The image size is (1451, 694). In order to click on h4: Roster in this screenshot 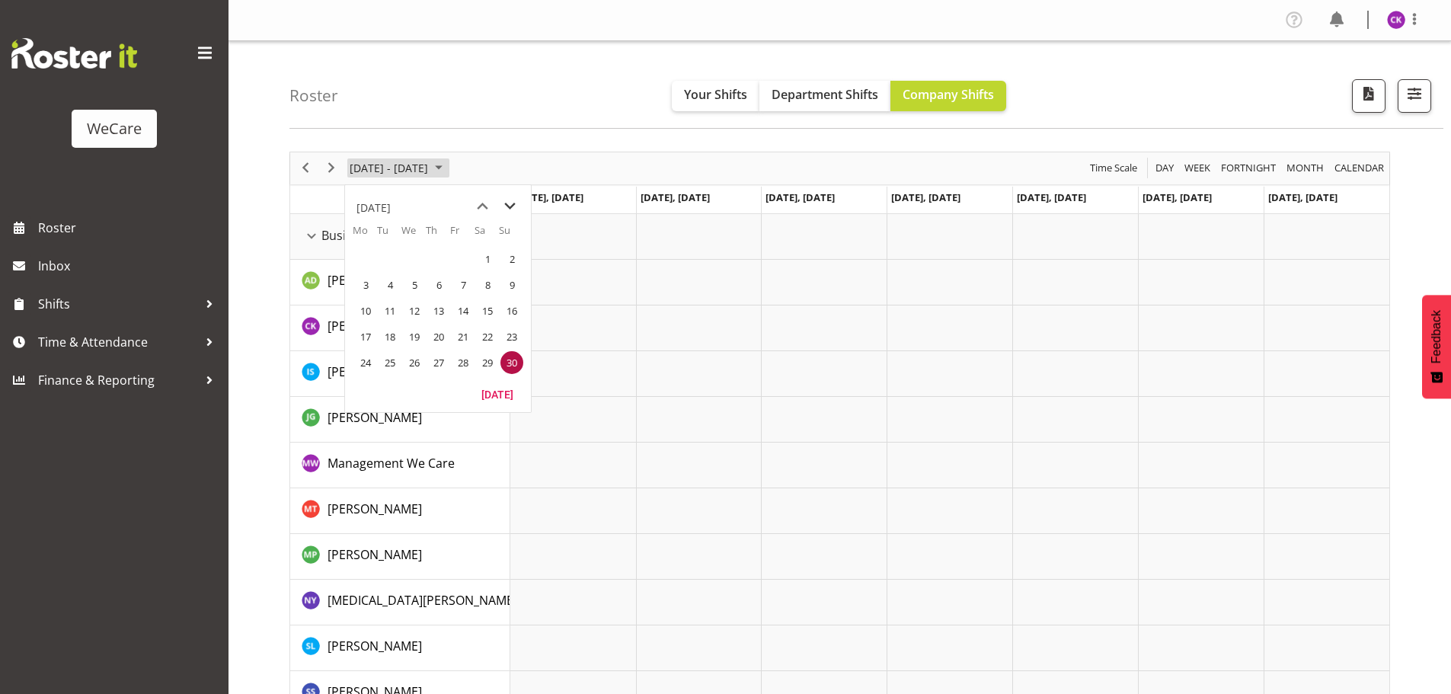, I will do `click(314, 95)`.